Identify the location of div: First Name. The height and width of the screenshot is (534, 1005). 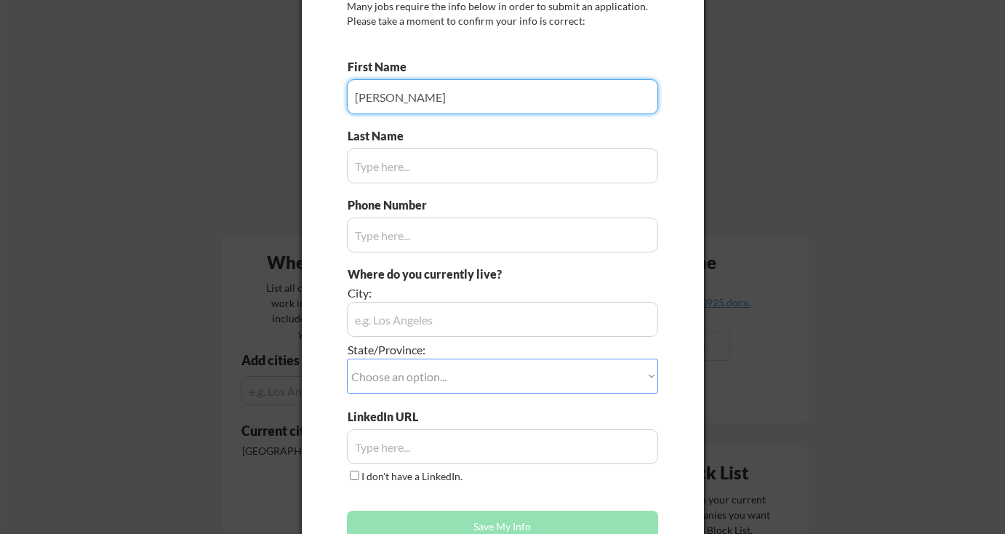
(383, 67).